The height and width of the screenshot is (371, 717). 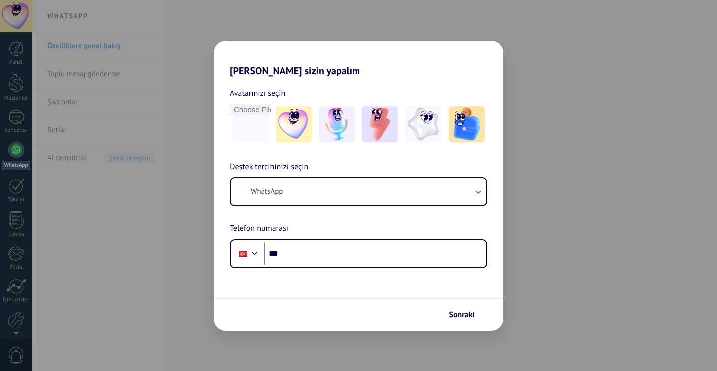 I want to click on img: -3.jpeg, so click(x=380, y=124).